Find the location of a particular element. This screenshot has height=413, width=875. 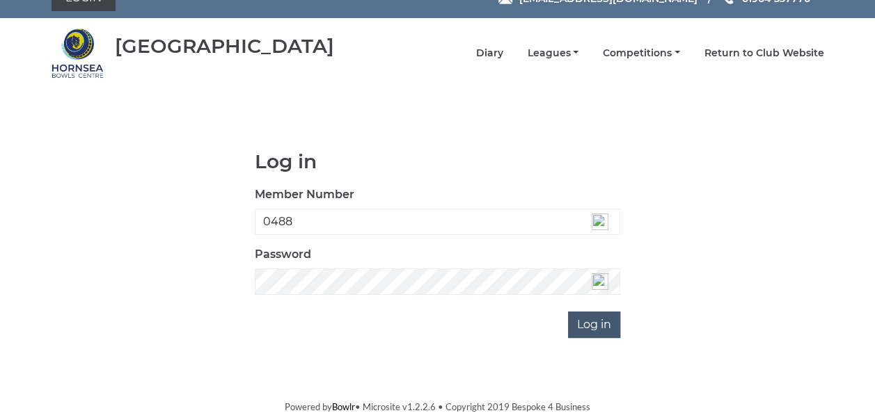

a: Leagues is located at coordinates (553, 53).